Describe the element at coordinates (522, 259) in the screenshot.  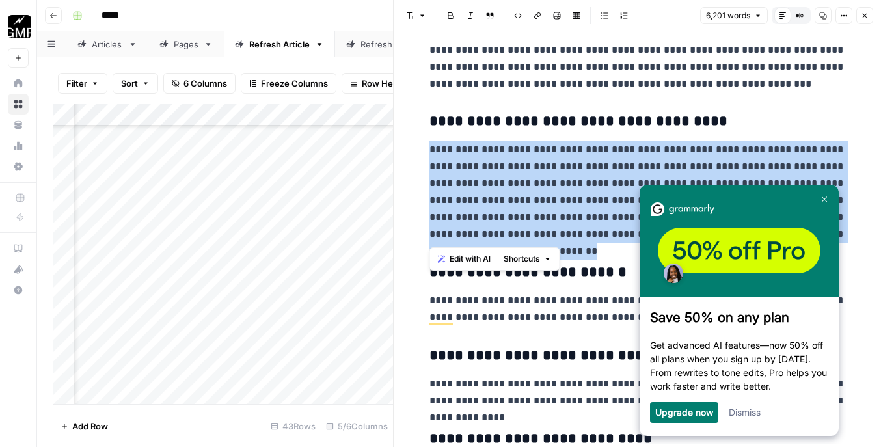
I see `span: Shortcuts` at that location.